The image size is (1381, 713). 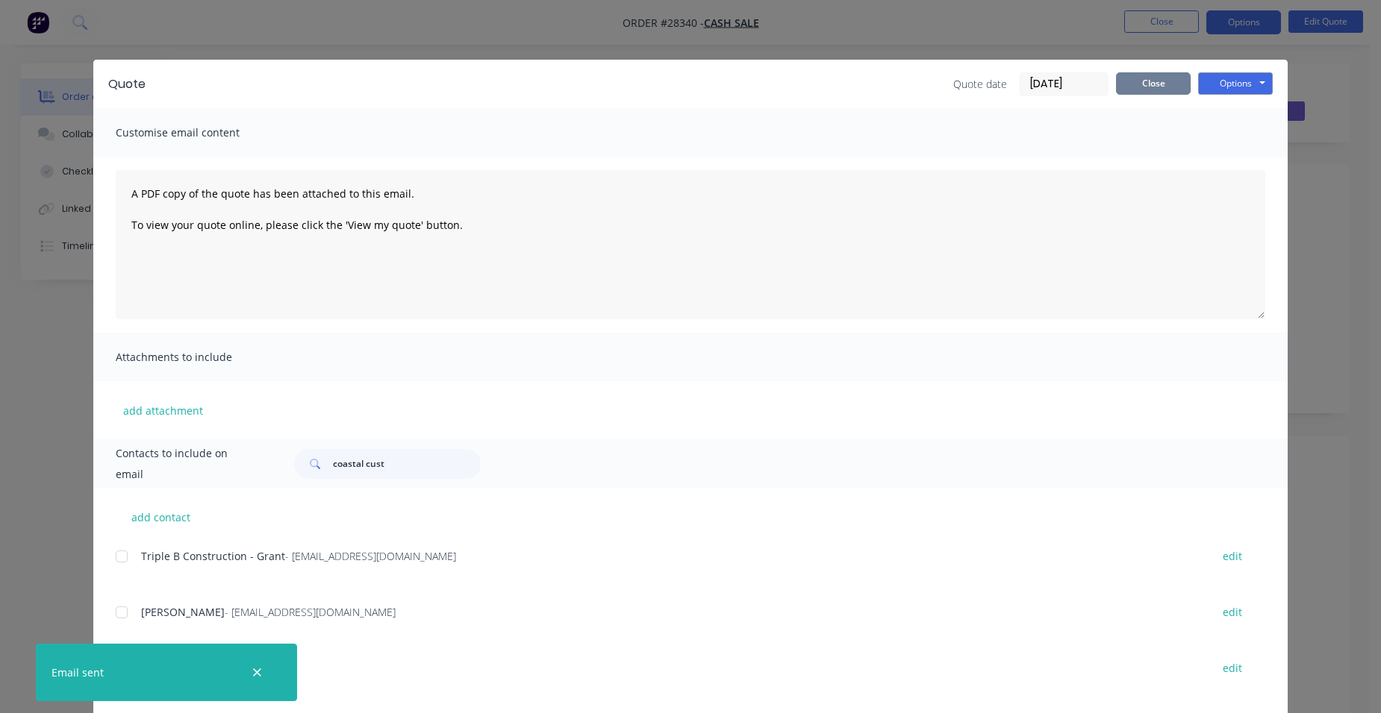 I want to click on textarea: A PDF copy of the quote has been attached to this email. To view your quote online, please click ..., so click(x=690, y=245).